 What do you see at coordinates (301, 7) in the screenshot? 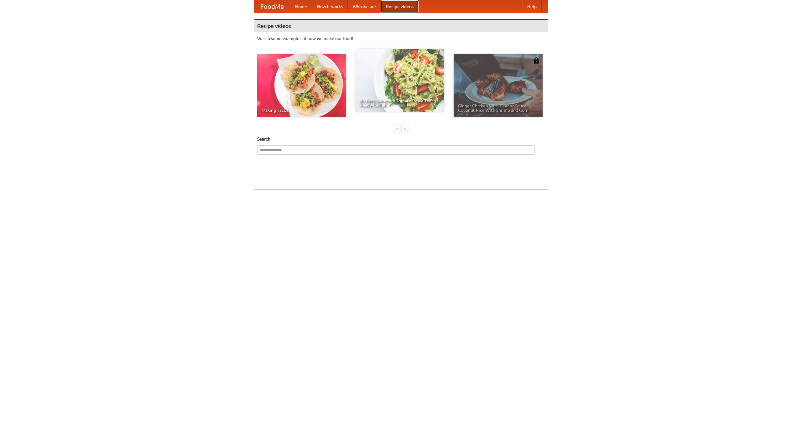
I see `a: Home` at bounding box center [301, 7].